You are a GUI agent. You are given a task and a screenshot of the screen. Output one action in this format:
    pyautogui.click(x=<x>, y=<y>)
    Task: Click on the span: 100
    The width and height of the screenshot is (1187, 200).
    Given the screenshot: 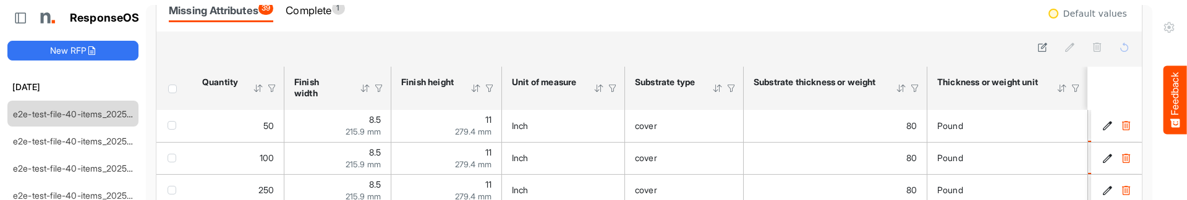 What is the action you would take?
    pyautogui.click(x=266, y=158)
    